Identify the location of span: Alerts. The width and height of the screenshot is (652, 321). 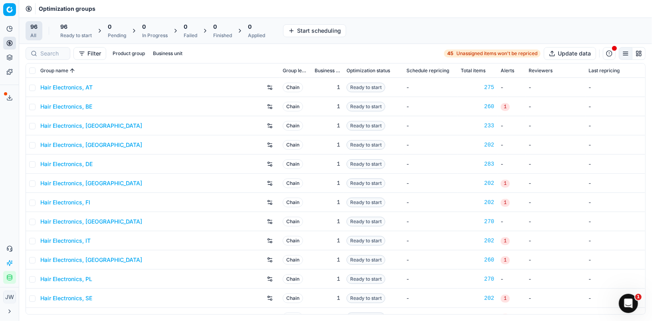
(507, 71).